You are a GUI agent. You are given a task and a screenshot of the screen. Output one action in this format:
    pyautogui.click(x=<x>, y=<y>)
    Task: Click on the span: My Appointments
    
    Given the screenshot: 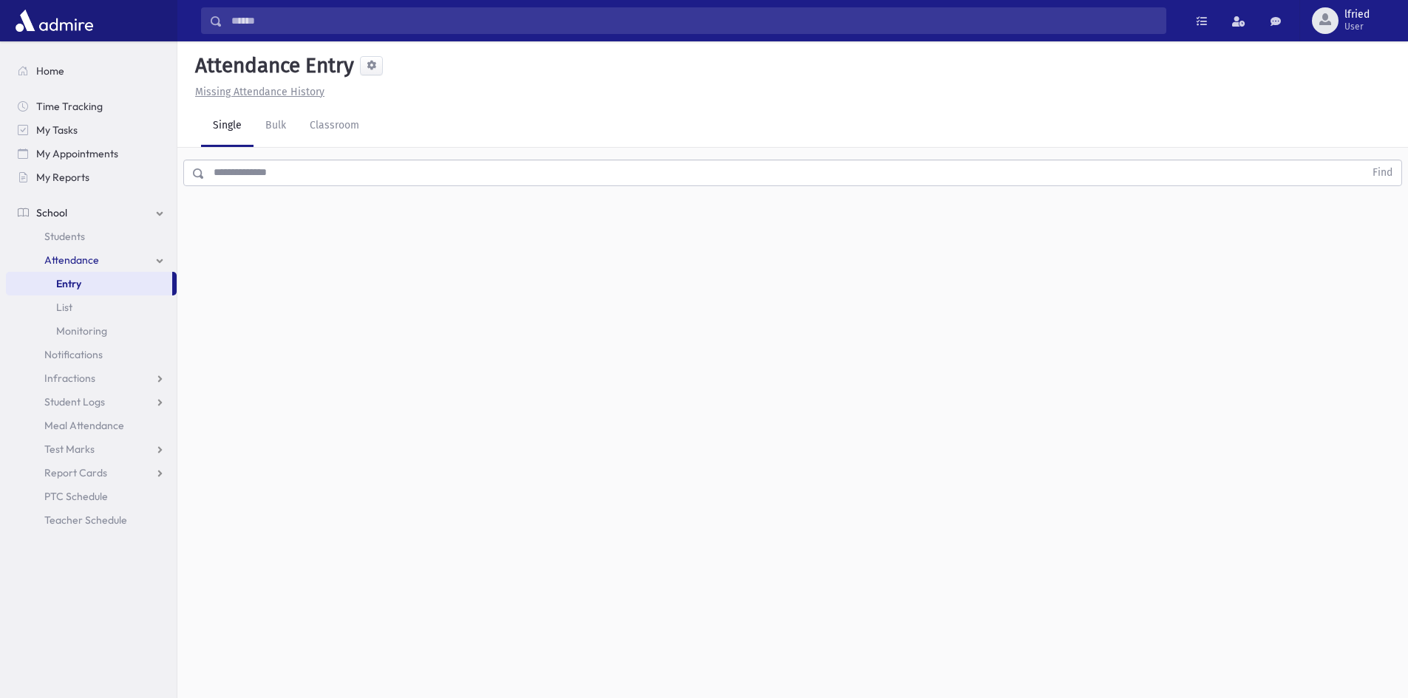 What is the action you would take?
    pyautogui.click(x=77, y=154)
    